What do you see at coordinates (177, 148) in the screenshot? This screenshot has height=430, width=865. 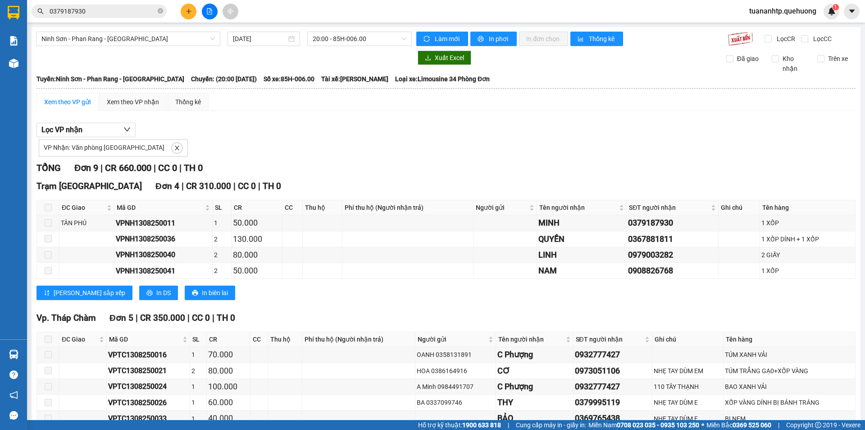 I see `button: close` at bounding box center [177, 148].